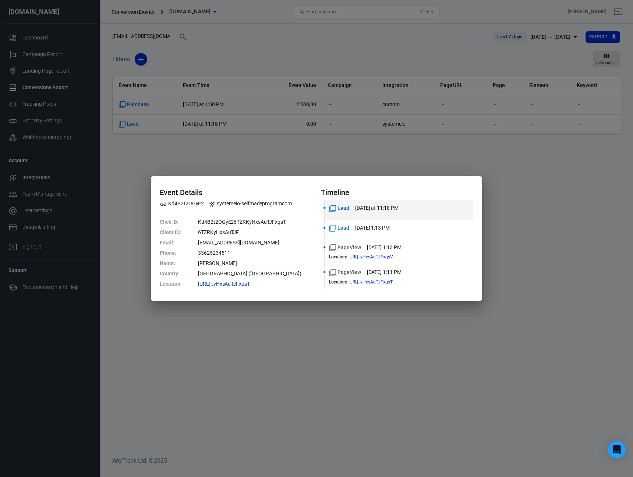 This screenshot has width=633, height=477. Describe the element at coordinates (255, 222) in the screenshot. I see `dd: Kd4B2t2OGyE26TZRKyHxsAuTJFxqsT` at that location.